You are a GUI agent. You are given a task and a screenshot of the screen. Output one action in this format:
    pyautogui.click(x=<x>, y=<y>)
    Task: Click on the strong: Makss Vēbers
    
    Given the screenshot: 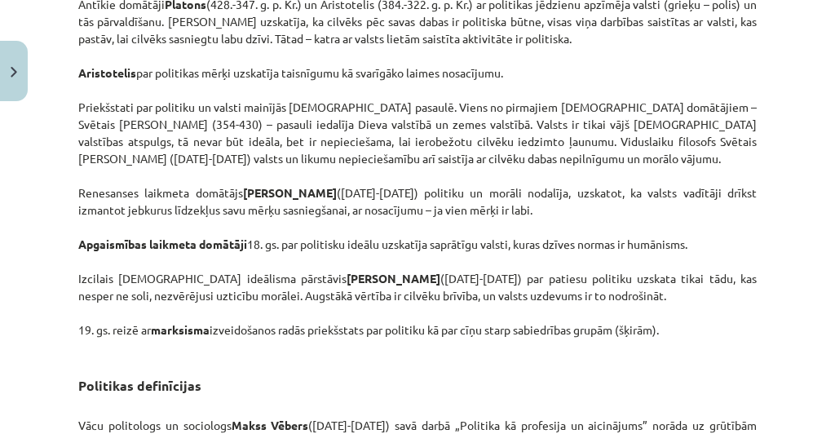 What is the action you would take?
    pyautogui.click(x=270, y=425)
    